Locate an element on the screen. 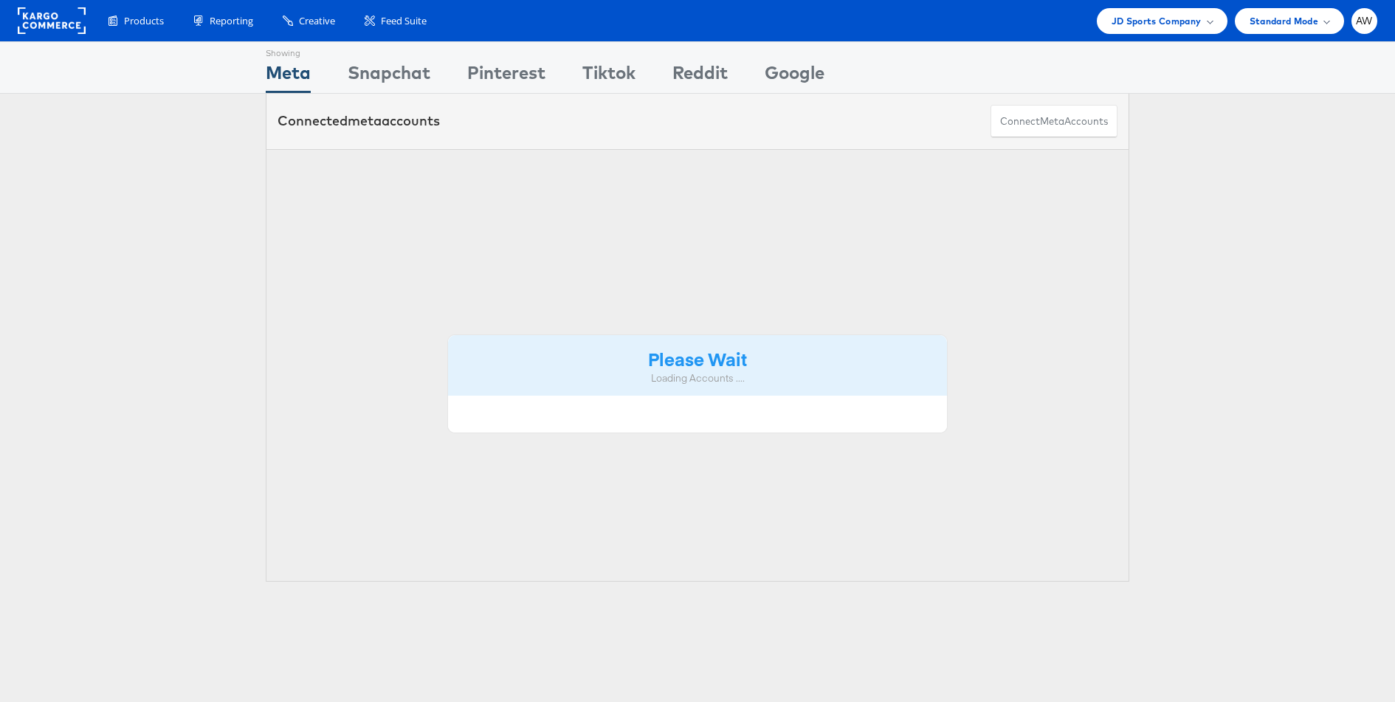 This screenshot has width=1395, height=702. span: Standard Mode is located at coordinates (1284, 21).